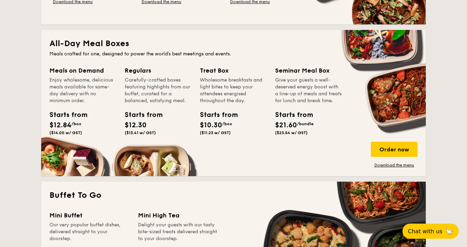 This screenshot has width=467, height=247. What do you see at coordinates (233, 90) in the screenshot?
I see `div: Wholesome breakfasts and light bites to keep your attendees energised throughout the day.` at bounding box center [233, 90].